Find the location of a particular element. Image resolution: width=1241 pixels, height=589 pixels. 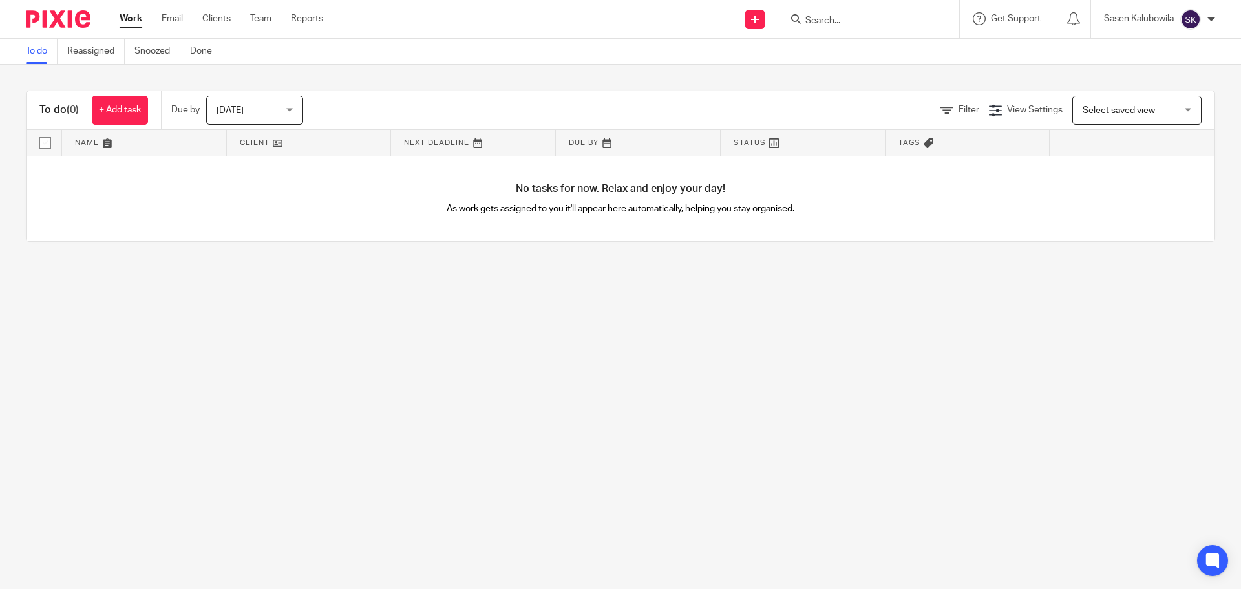

span: Filter is located at coordinates (969, 110).